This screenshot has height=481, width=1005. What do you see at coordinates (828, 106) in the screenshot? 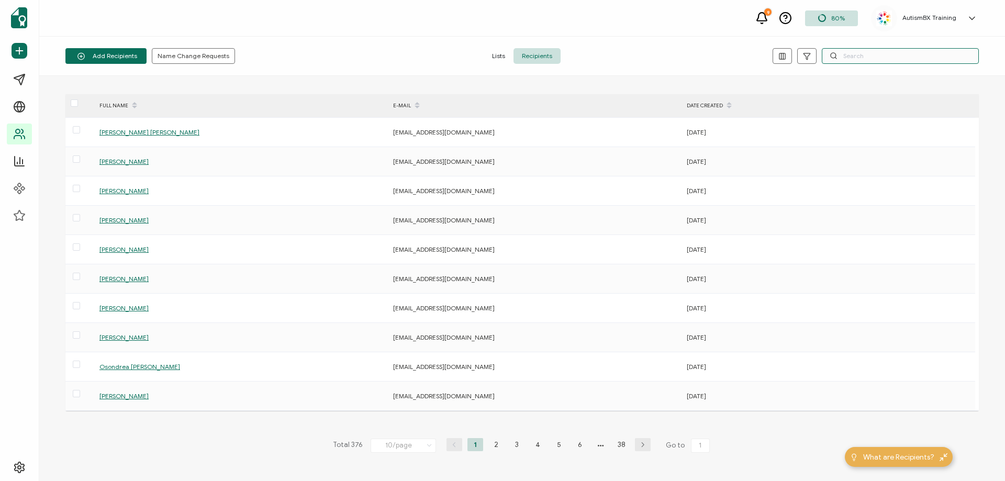
I see `div: DATE CREATED` at bounding box center [828, 106].